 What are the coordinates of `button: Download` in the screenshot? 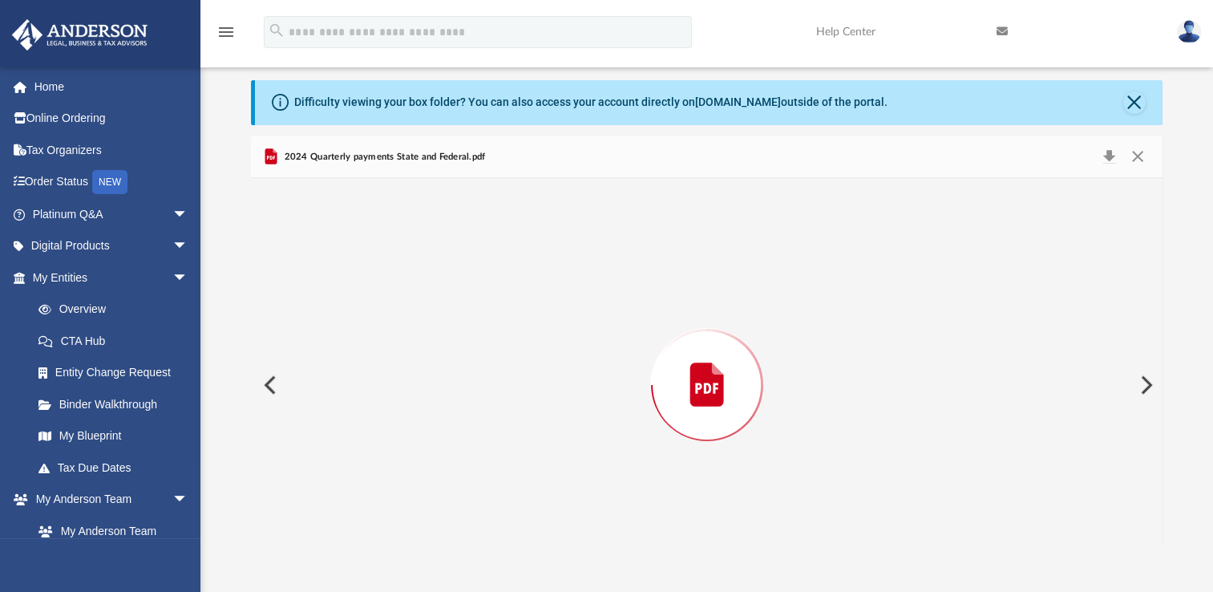 It's located at (1109, 157).